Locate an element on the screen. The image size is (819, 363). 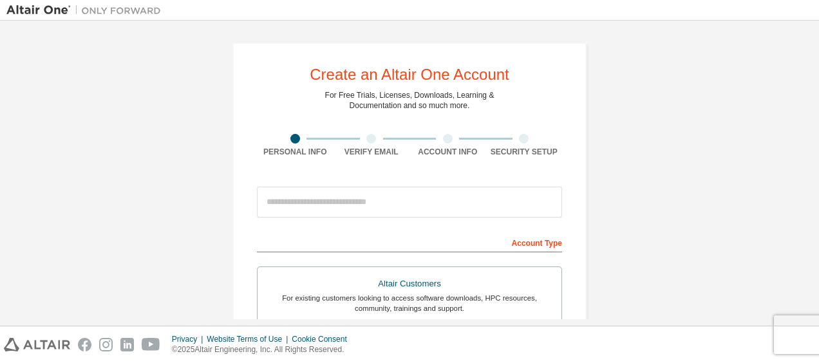
div: Altair Customers is located at coordinates (409, 284).